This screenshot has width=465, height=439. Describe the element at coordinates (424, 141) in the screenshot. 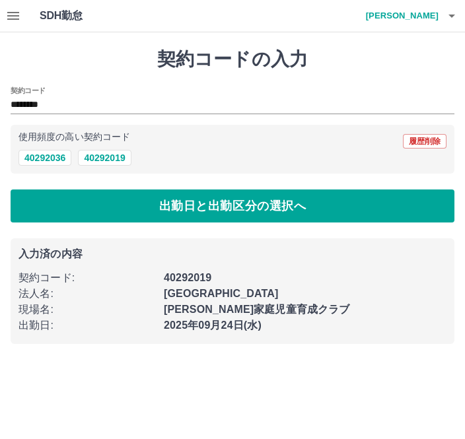

I see `button: 履歴削除` at that location.